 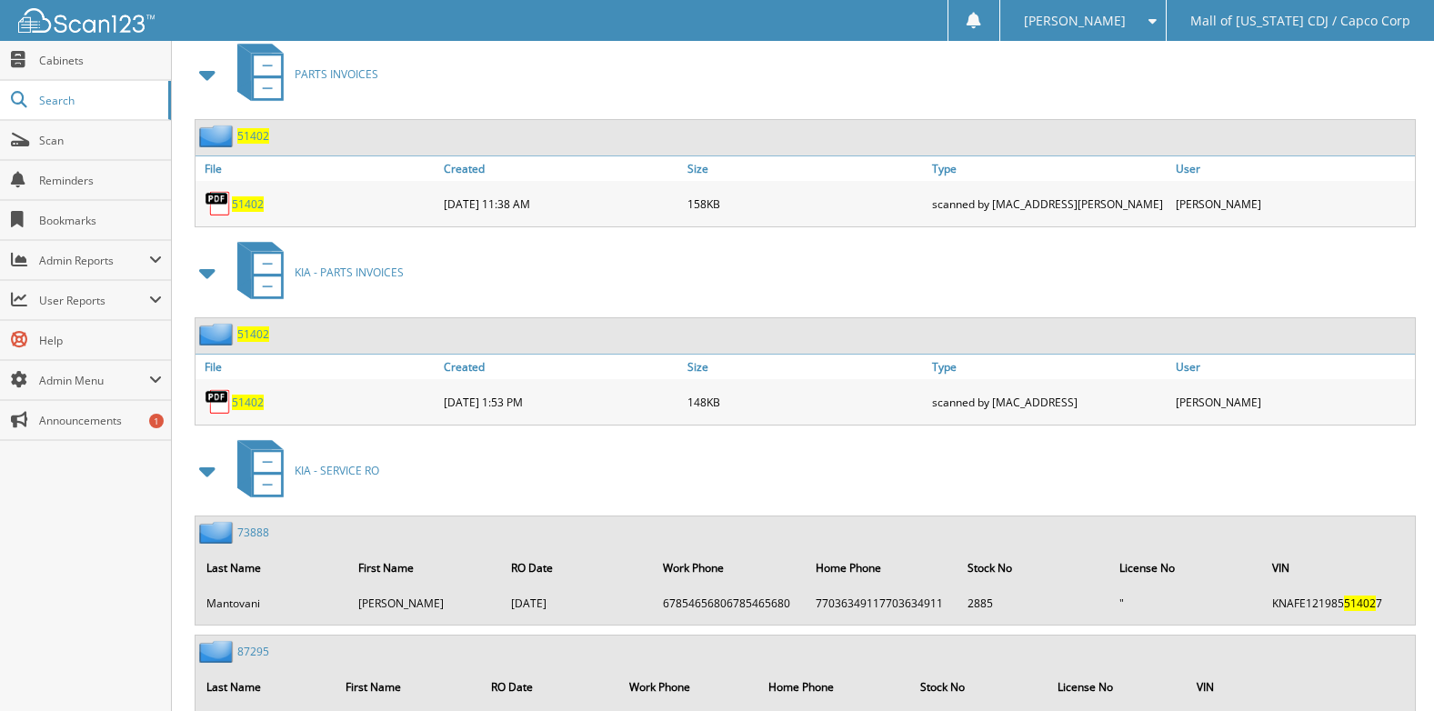 I want to click on div: 158KB, so click(x=805, y=204).